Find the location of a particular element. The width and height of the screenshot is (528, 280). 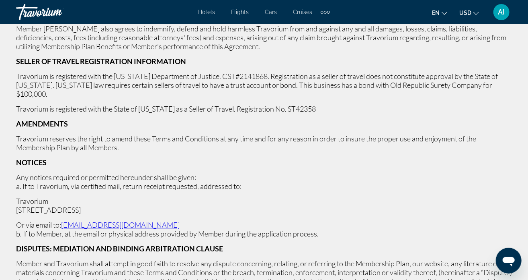

strong: NOTICES is located at coordinates (31, 162).